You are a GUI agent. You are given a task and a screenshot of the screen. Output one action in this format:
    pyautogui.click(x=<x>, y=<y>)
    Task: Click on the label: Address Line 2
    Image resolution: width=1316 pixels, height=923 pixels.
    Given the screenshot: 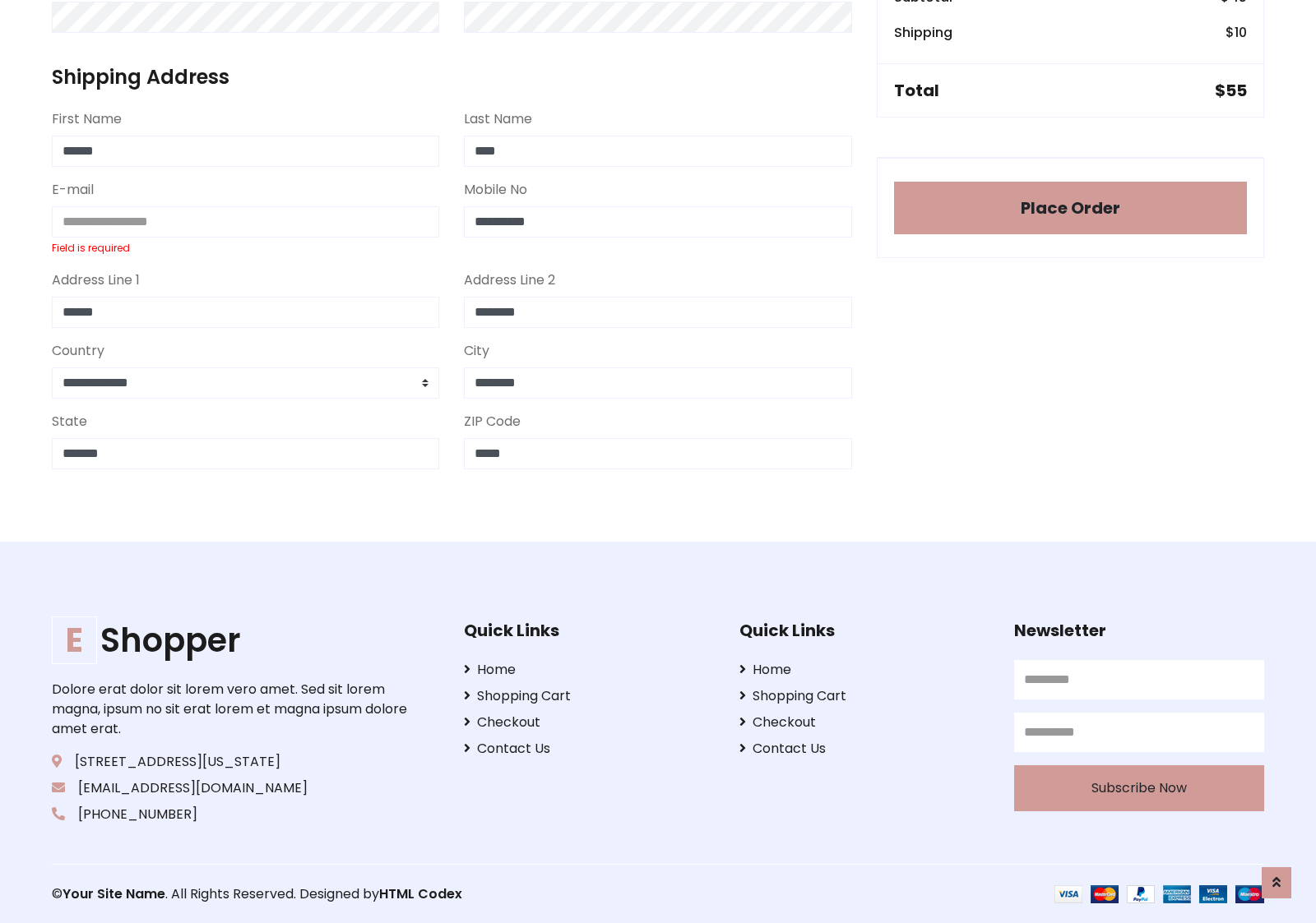 What is the action you would take?
    pyautogui.click(x=509, y=280)
    